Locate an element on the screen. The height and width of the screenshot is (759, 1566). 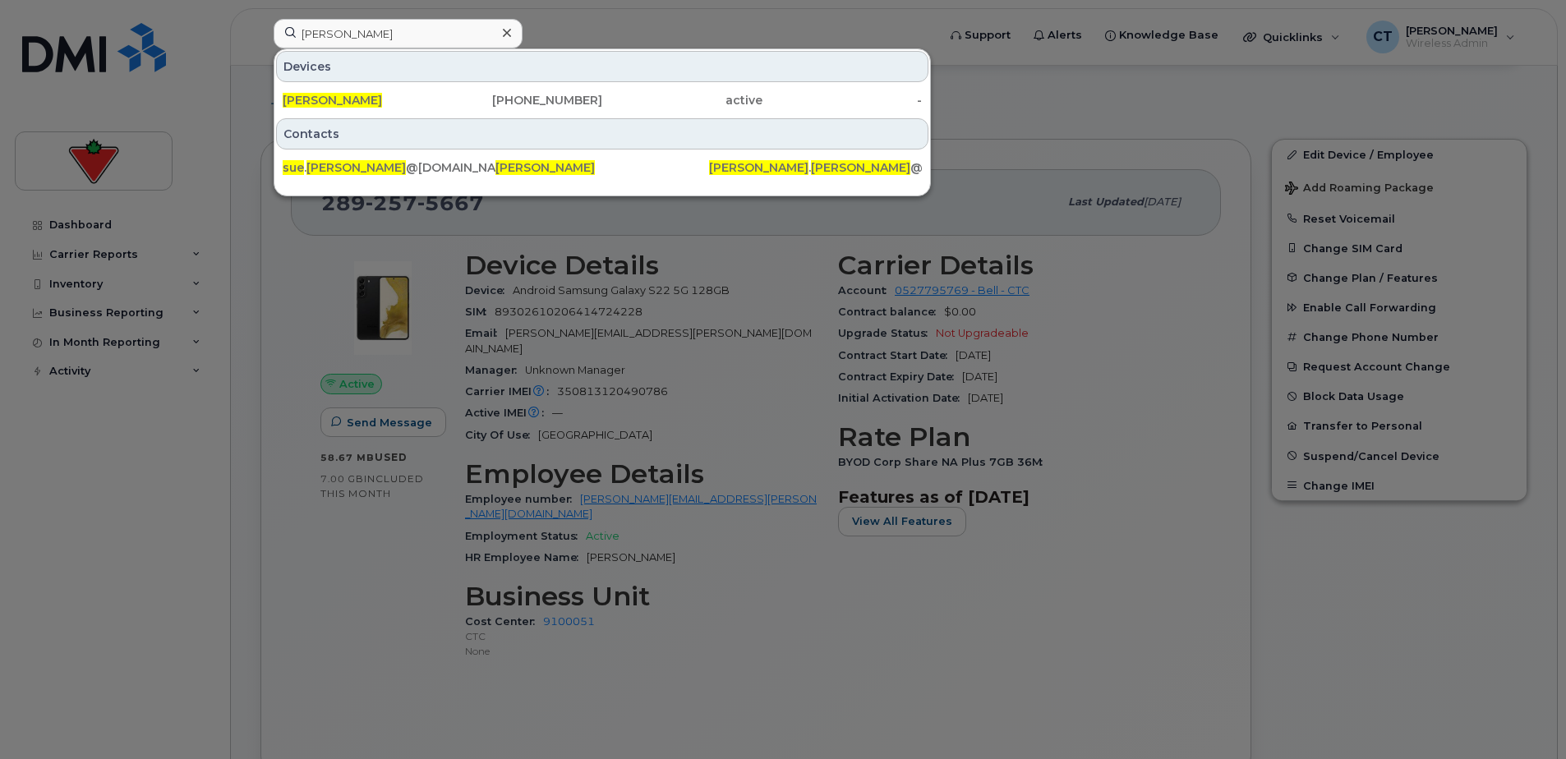
div: Devices is located at coordinates (602, 67).